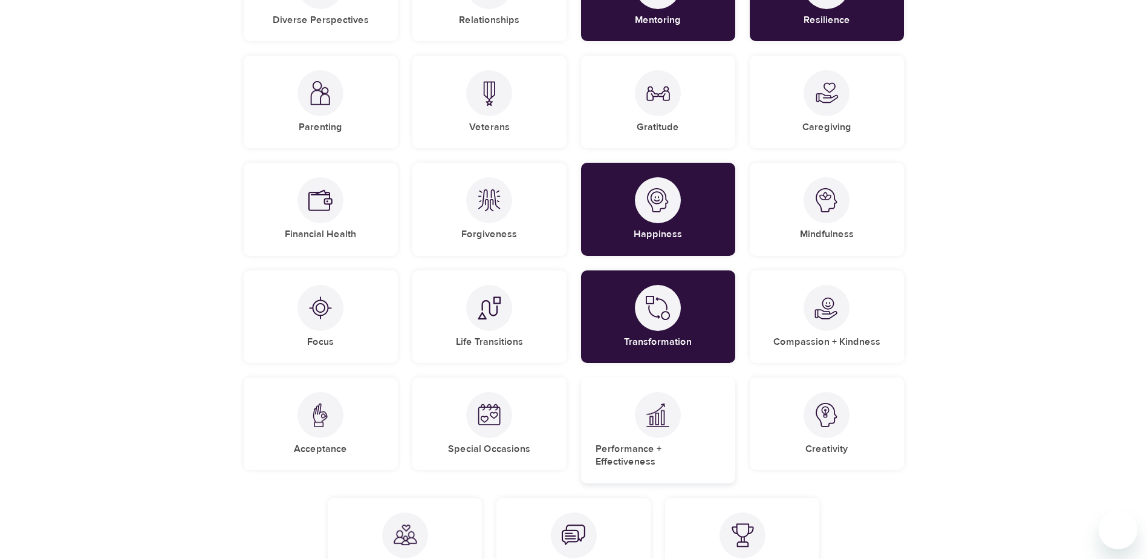 The height and width of the screenshot is (559, 1147). What do you see at coordinates (489, 200) in the screenshot?
I see `img: Forgiveness` at bounding box center [489, 200].